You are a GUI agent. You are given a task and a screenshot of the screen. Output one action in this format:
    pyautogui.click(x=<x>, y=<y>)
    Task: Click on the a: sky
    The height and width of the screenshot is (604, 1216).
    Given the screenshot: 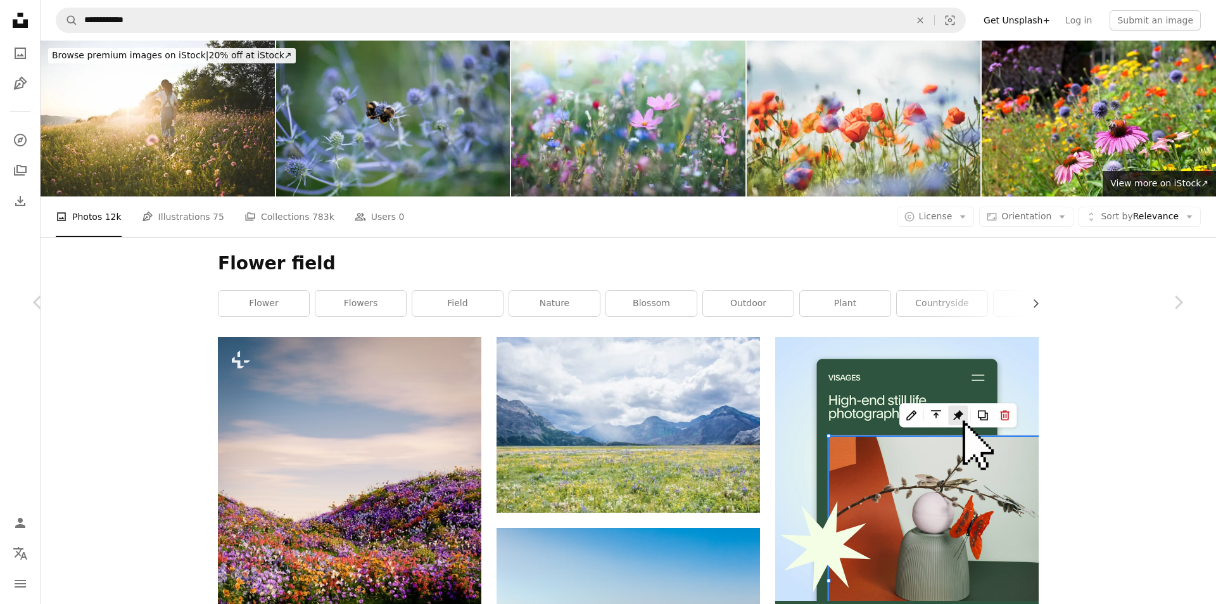 What is the action you would take?
    pyautogui.click(x=1039, y=303)
    